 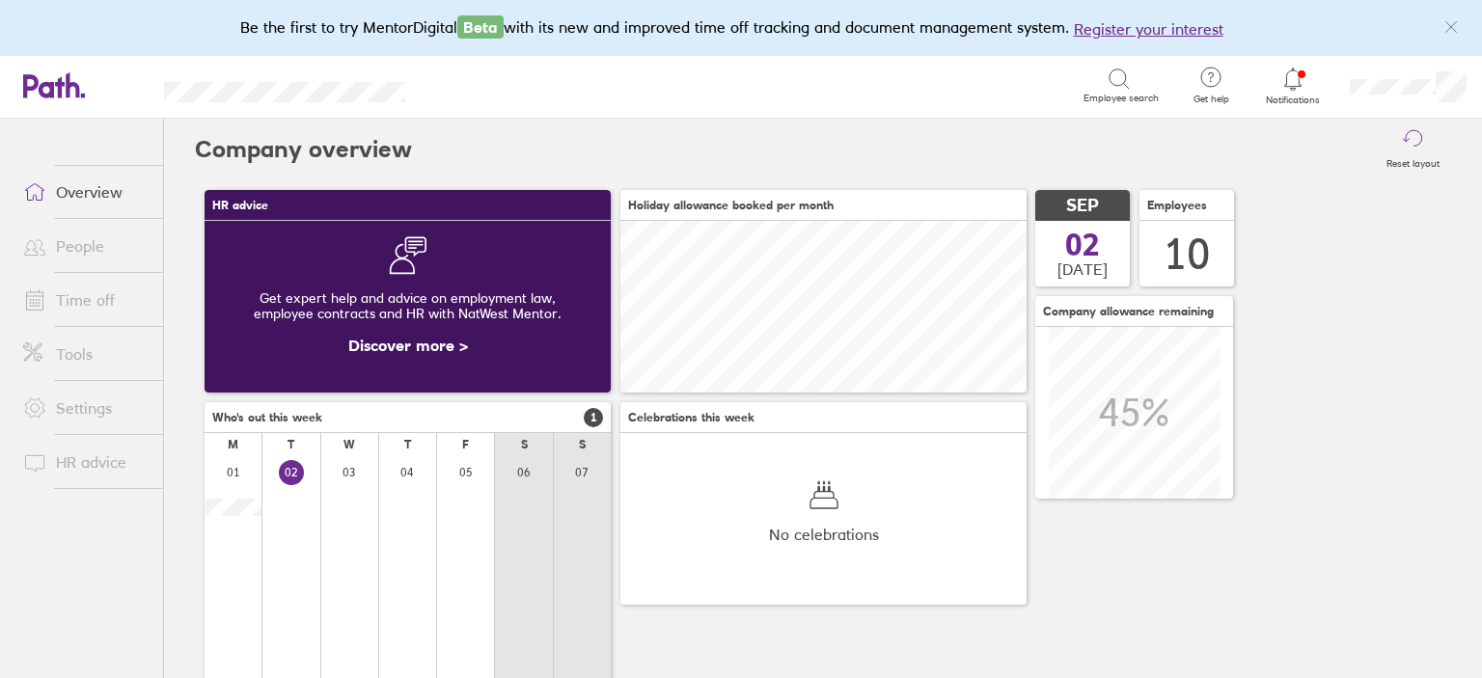 What do you see at coordinates (482, 85) in the screenshot?
I see `div: Search` at bounding box center [482, 85].